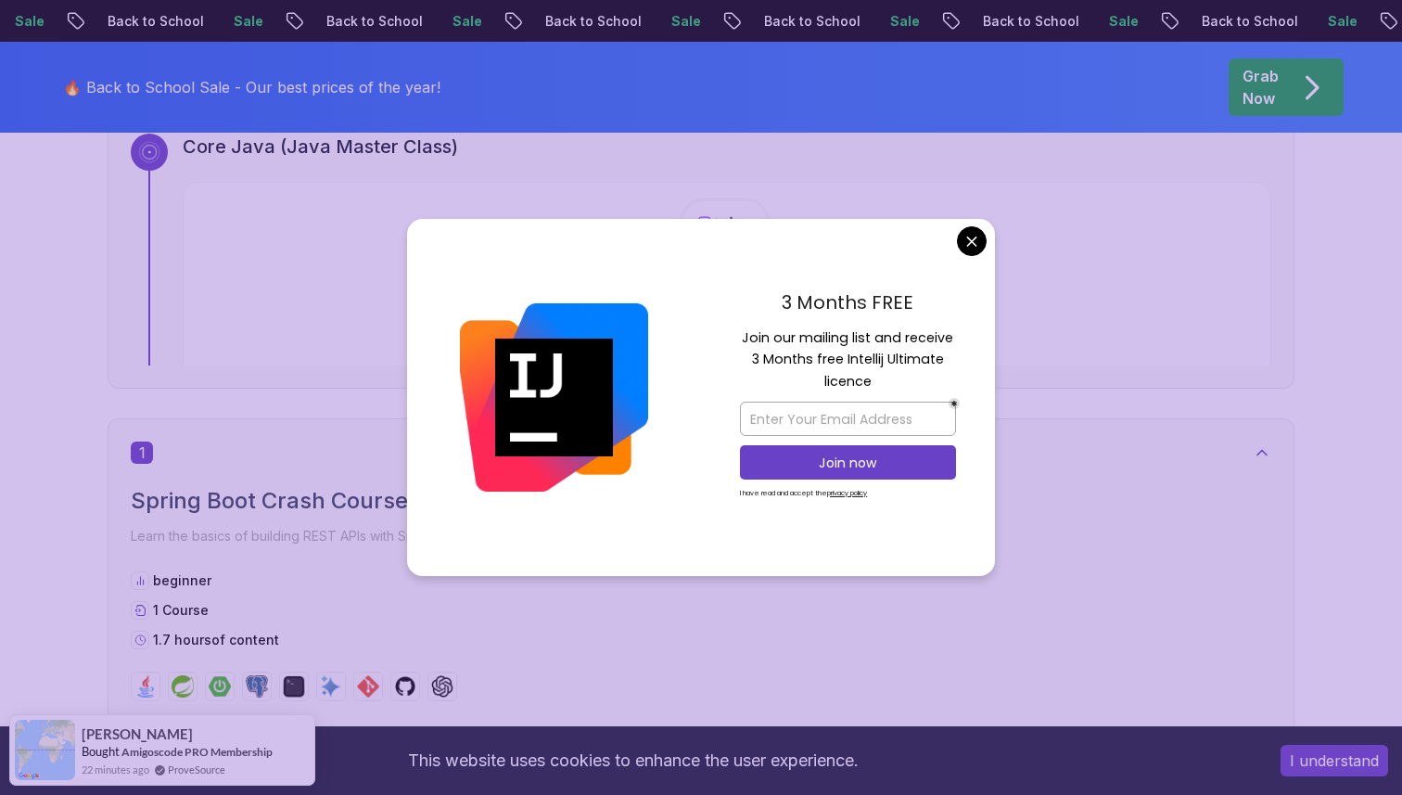 Image resolution: width=1402 pixels, height=795 pixels. Describe the element at coordinates (216, 640) in the screenshot. I see `p: 1.7 hours of content` at that location.